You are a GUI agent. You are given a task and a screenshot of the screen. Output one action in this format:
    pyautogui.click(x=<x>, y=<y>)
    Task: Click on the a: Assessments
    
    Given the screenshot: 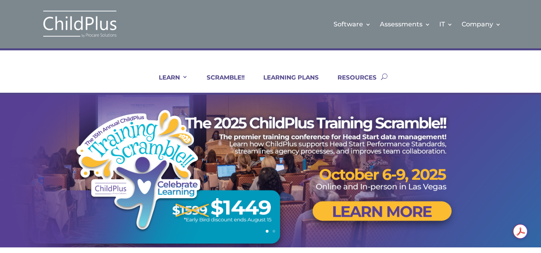 What is the action you would take?
    pyautogui.click(x=405, y=24)
    